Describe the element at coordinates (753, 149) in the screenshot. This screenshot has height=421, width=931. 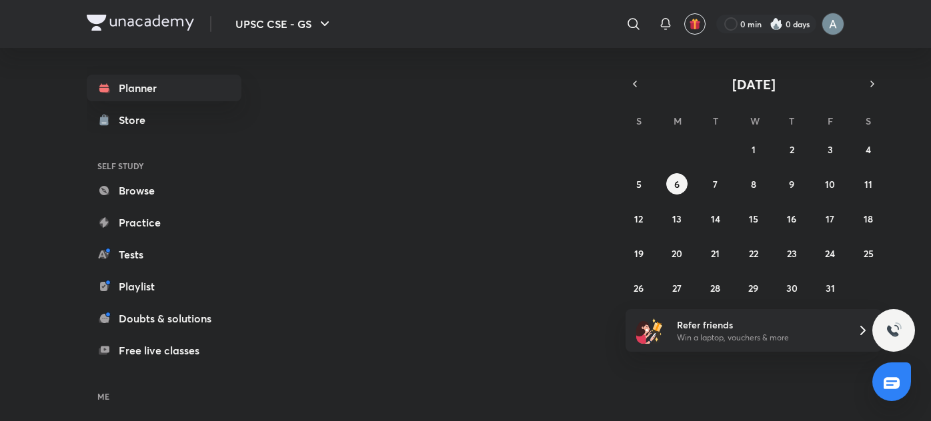
I see `button: October 1, 2025` at that location.